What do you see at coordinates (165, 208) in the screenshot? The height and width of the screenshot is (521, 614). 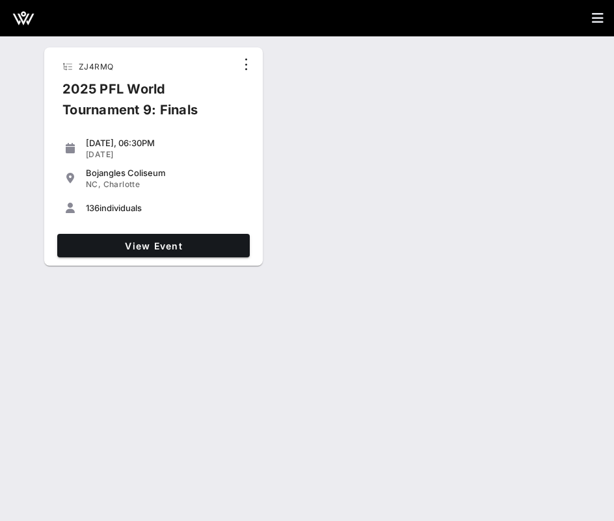 I see `div: individuals` at bounding box center [165, 208].